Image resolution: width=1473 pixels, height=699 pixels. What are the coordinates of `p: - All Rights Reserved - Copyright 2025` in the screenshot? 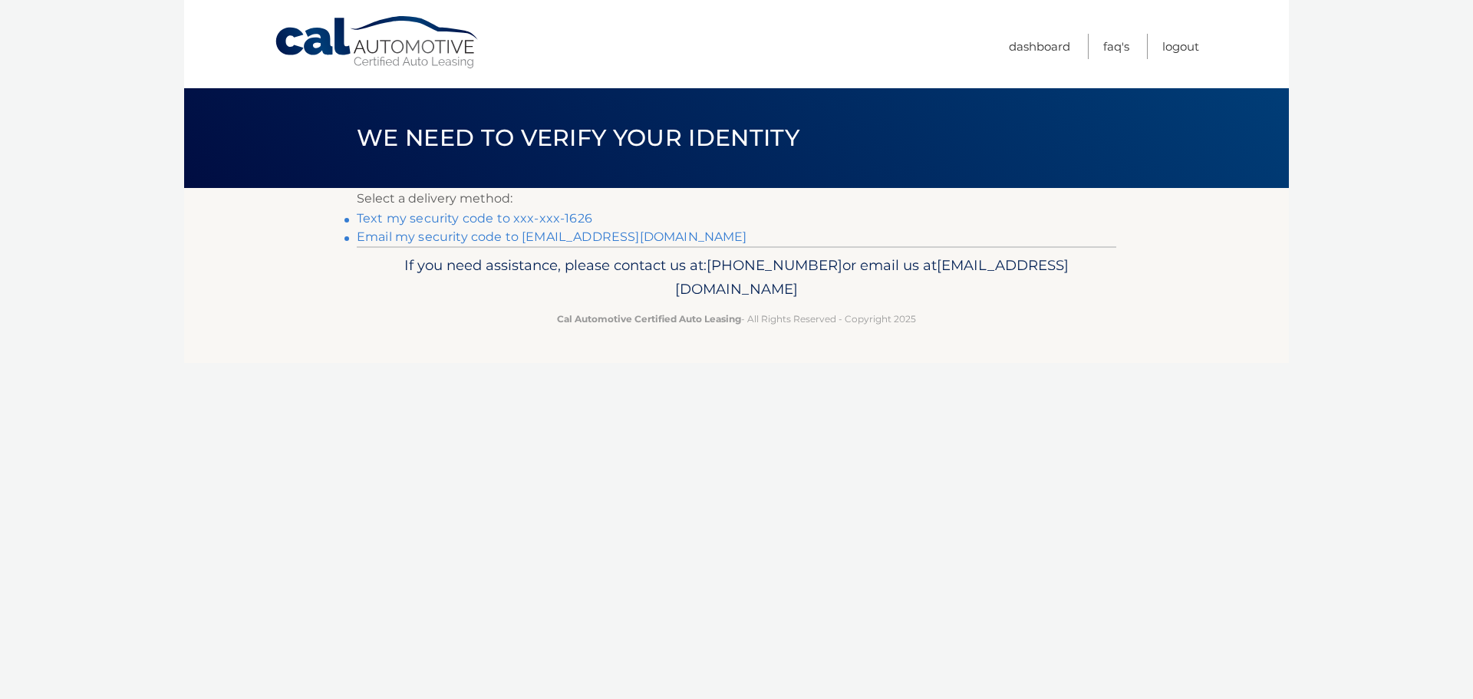 It's located at (737, 318).